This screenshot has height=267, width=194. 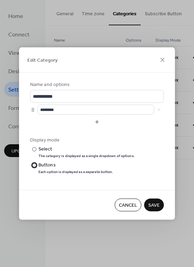 What do you see at coordinates (154, 205) in the screenshot?
I see `span: Save` at bounding box center [154, 205].